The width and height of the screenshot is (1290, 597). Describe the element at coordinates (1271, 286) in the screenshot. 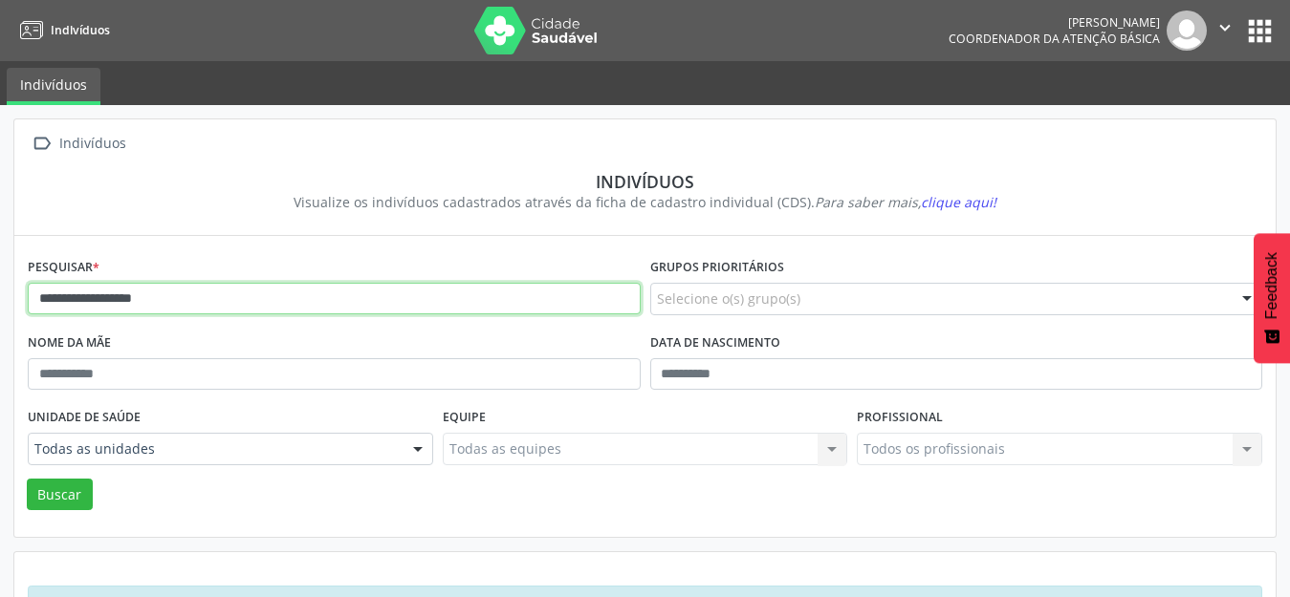

I see `span: Feedback` at that location.